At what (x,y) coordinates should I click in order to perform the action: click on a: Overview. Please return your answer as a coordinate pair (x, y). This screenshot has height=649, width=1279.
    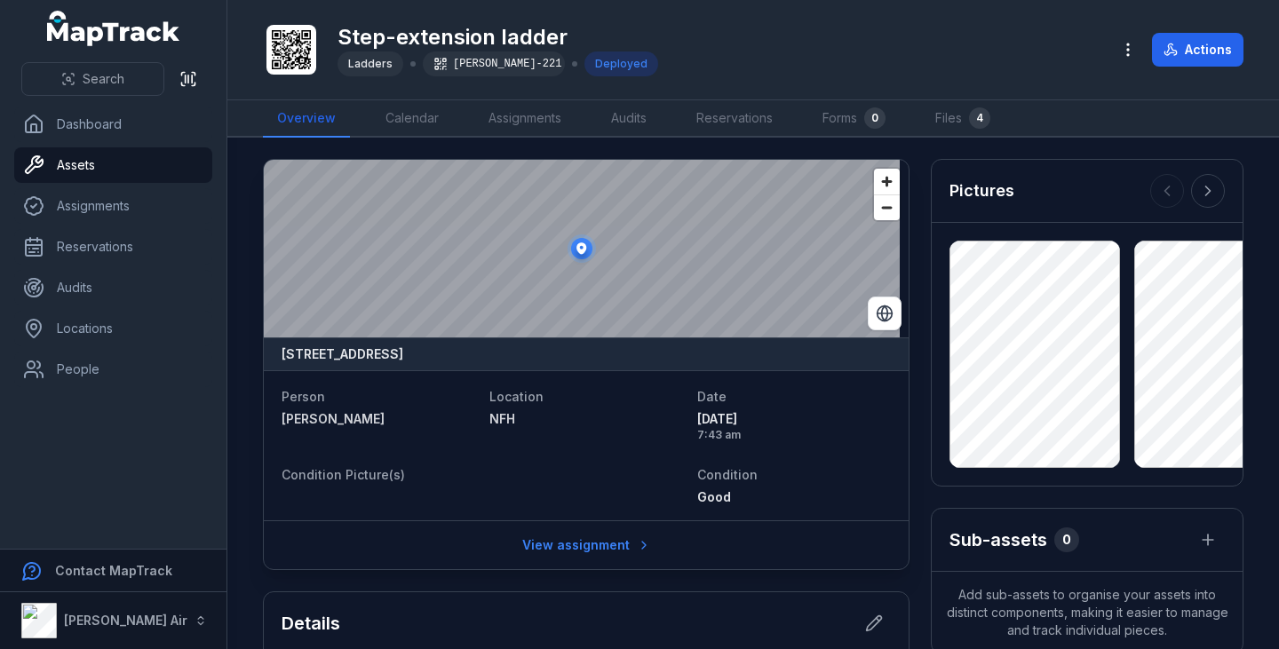
    Looking at the image, I should click on (306, 119).